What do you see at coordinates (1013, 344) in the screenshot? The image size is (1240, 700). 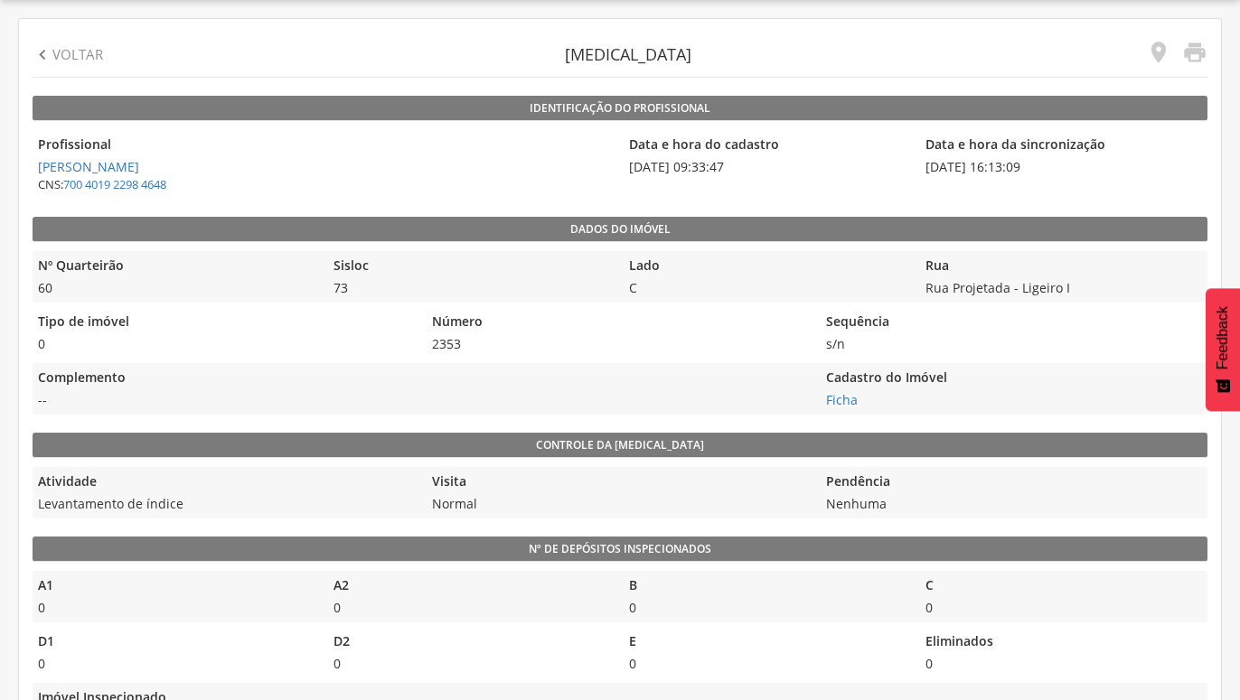 I see `span: s/n` at bounding box center [1013, 344].